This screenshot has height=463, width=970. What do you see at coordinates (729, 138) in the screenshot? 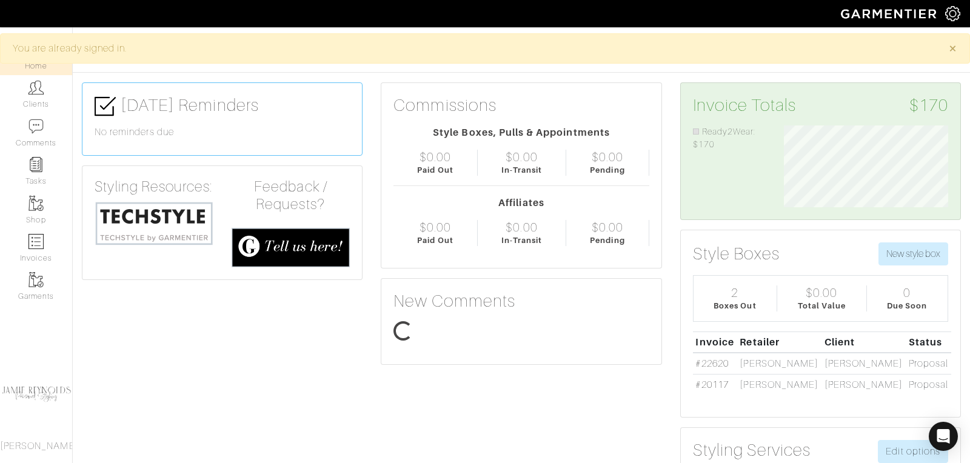
I see `li: Ready2Wear: $170` at bounding box center [729, 138].